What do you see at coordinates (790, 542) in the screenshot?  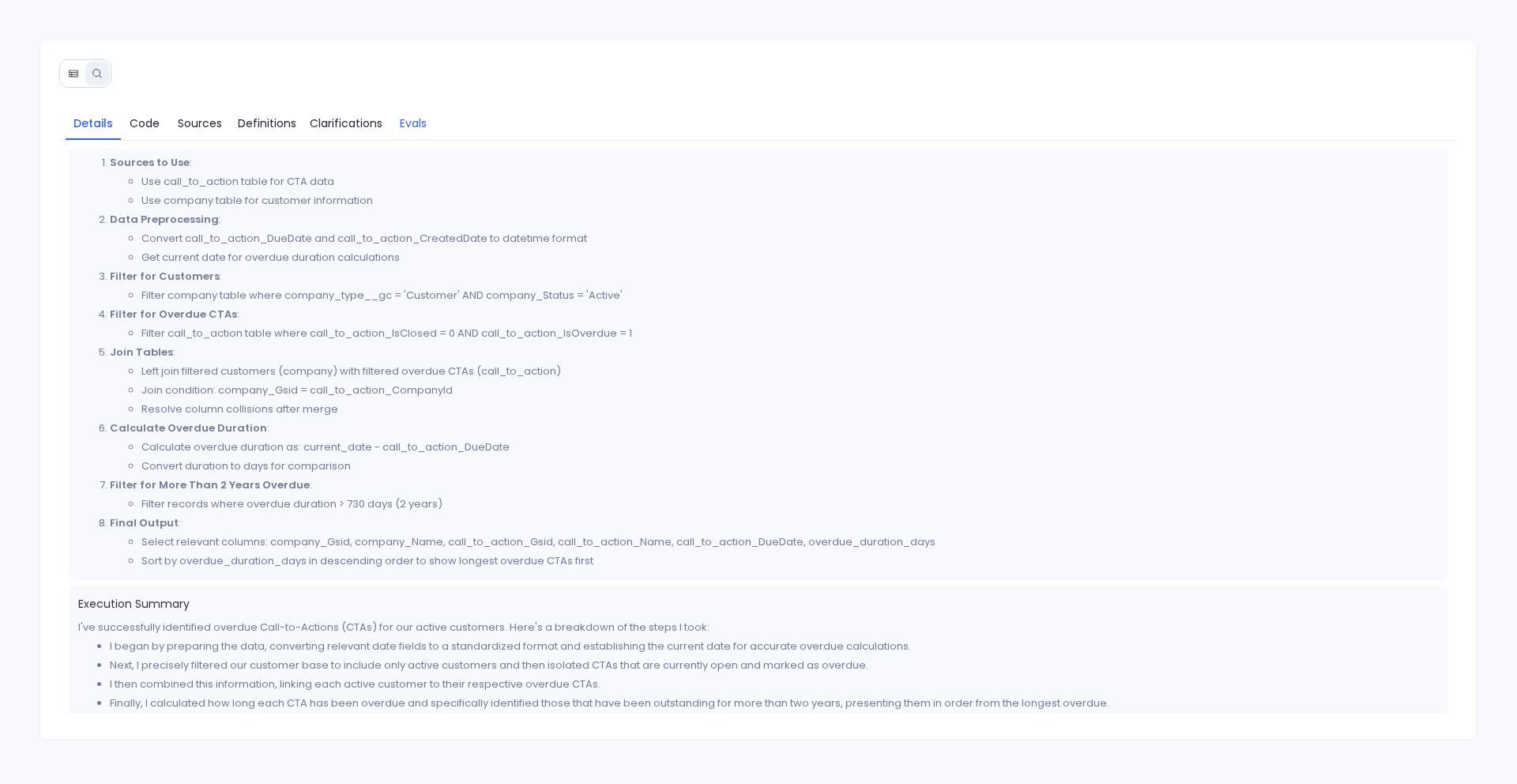 I see `li: Select relevant columns: company_Gsid, company_Name, call_to_action_Gsid, call_to_action_Name, ca...` at bounding box center [790, 542].